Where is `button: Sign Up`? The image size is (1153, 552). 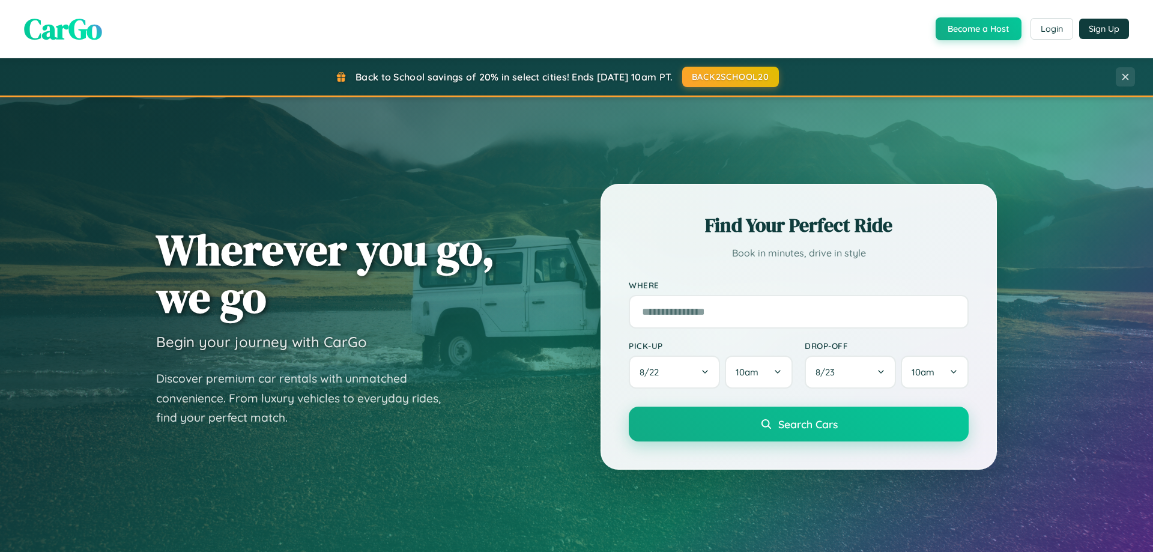
button: Sign Up is located at coordinates (1103, 29).